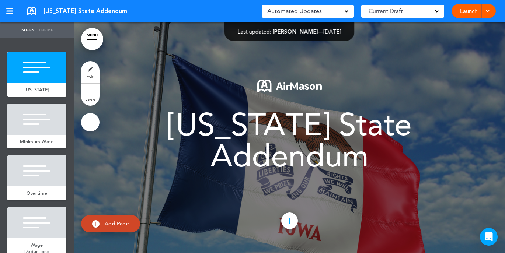 The image size is (505, 253). I want to click on a: Theme, so click(46, 30).